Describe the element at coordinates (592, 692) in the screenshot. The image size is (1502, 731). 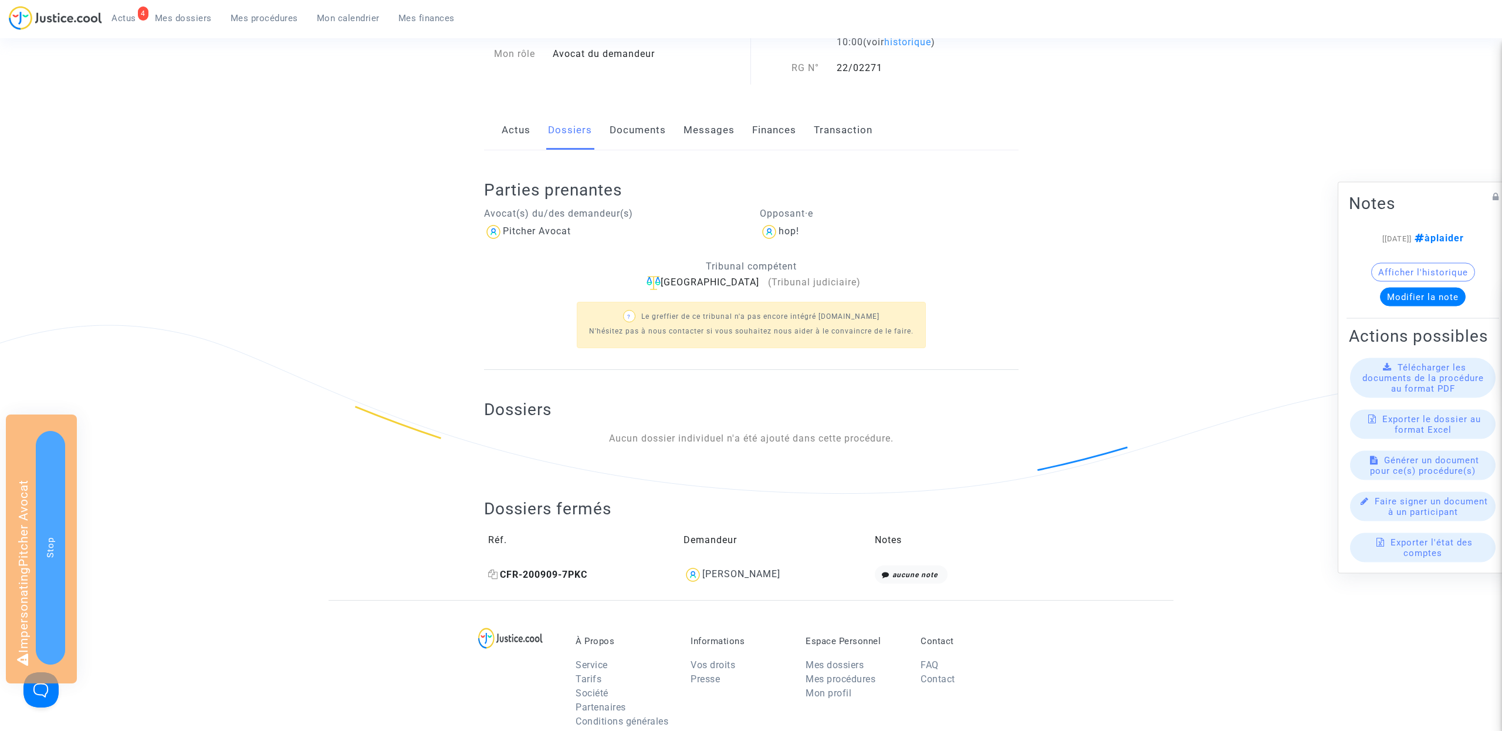
I see `a: Société` at that location.